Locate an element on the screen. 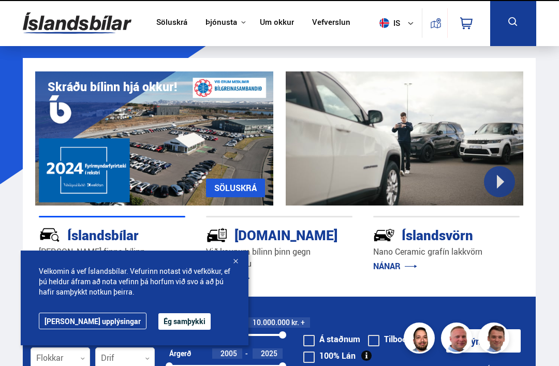  label: Tilboð is located at coordinates (388, 339).